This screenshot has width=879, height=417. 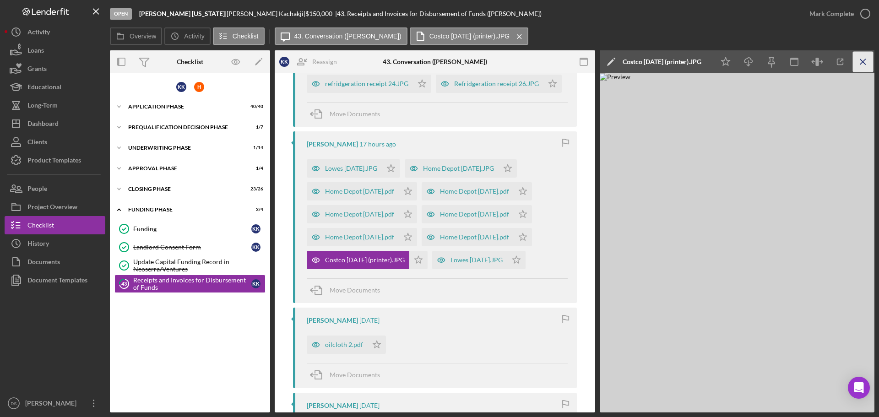 I want to click on div: Funding Phase, so click(x=184, y=210).